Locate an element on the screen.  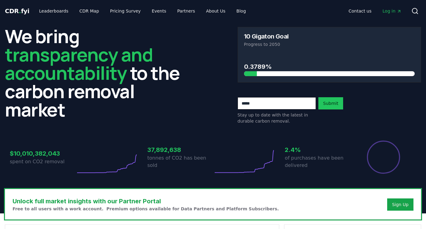
h3: 10 Gigaton Goal is located at coordinates (266, 36).